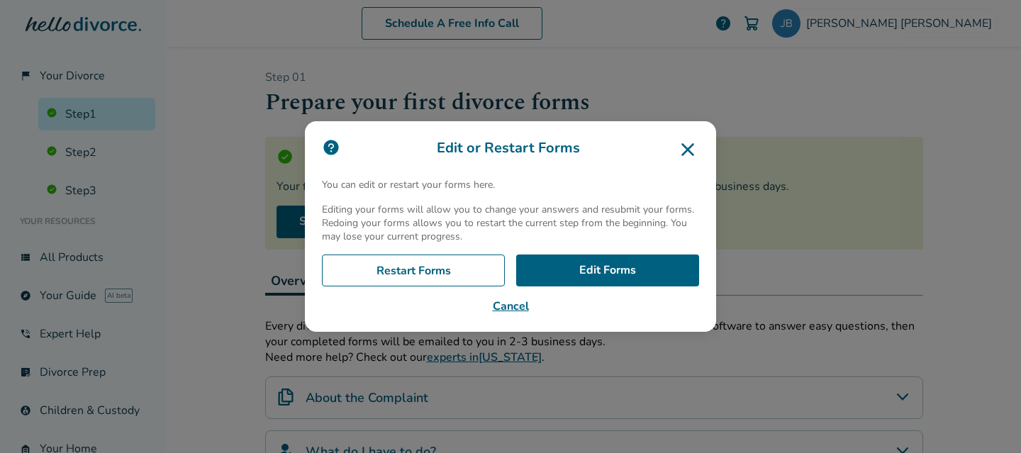 This screenshot has height=453, width=1021. Describe the element at coordinates (510, 306) in the screenshot. I see `button: Cancel` at that location.